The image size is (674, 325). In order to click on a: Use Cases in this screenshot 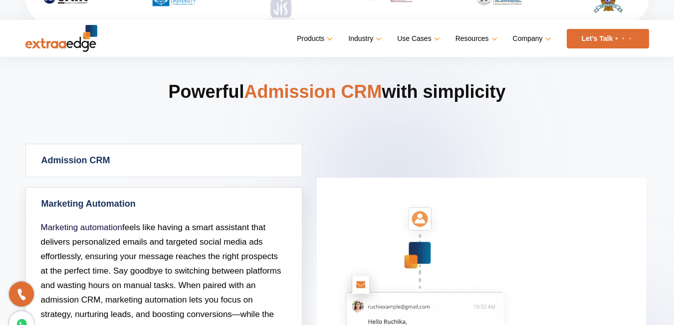, I will do `click(417, 38)`.